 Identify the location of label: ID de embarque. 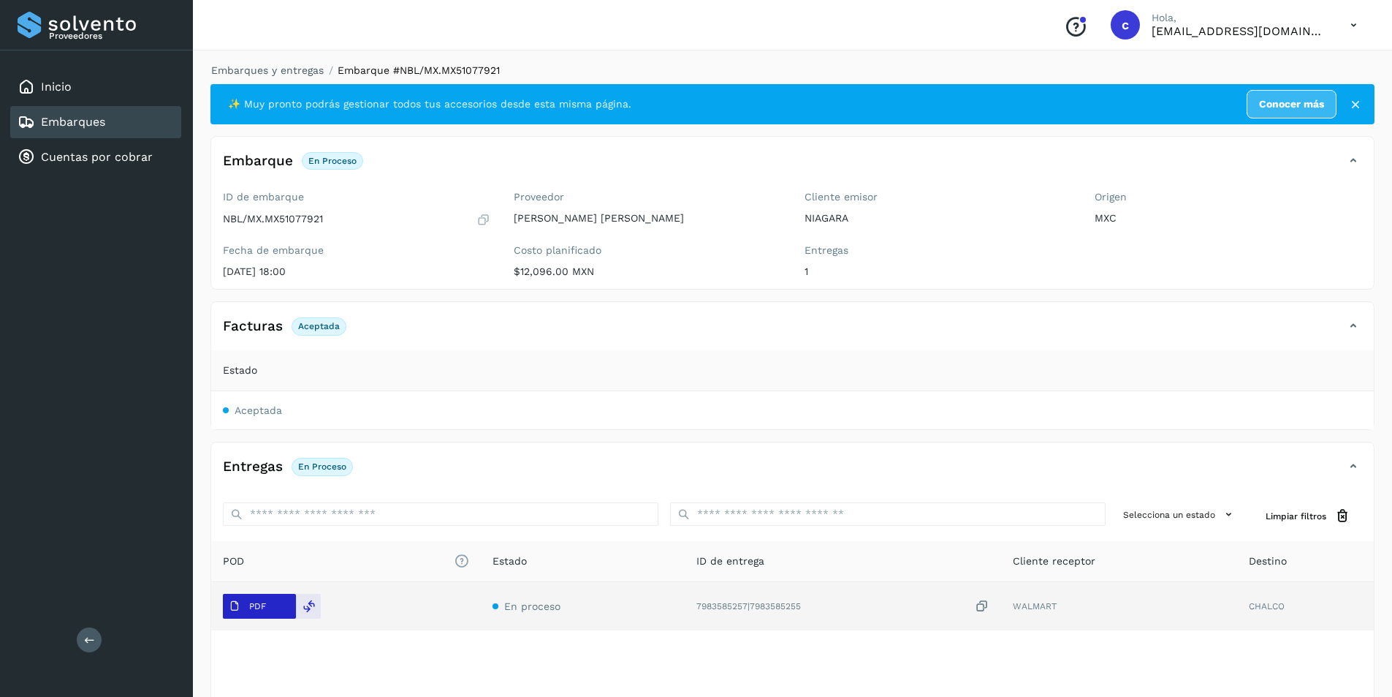
(357, 197).